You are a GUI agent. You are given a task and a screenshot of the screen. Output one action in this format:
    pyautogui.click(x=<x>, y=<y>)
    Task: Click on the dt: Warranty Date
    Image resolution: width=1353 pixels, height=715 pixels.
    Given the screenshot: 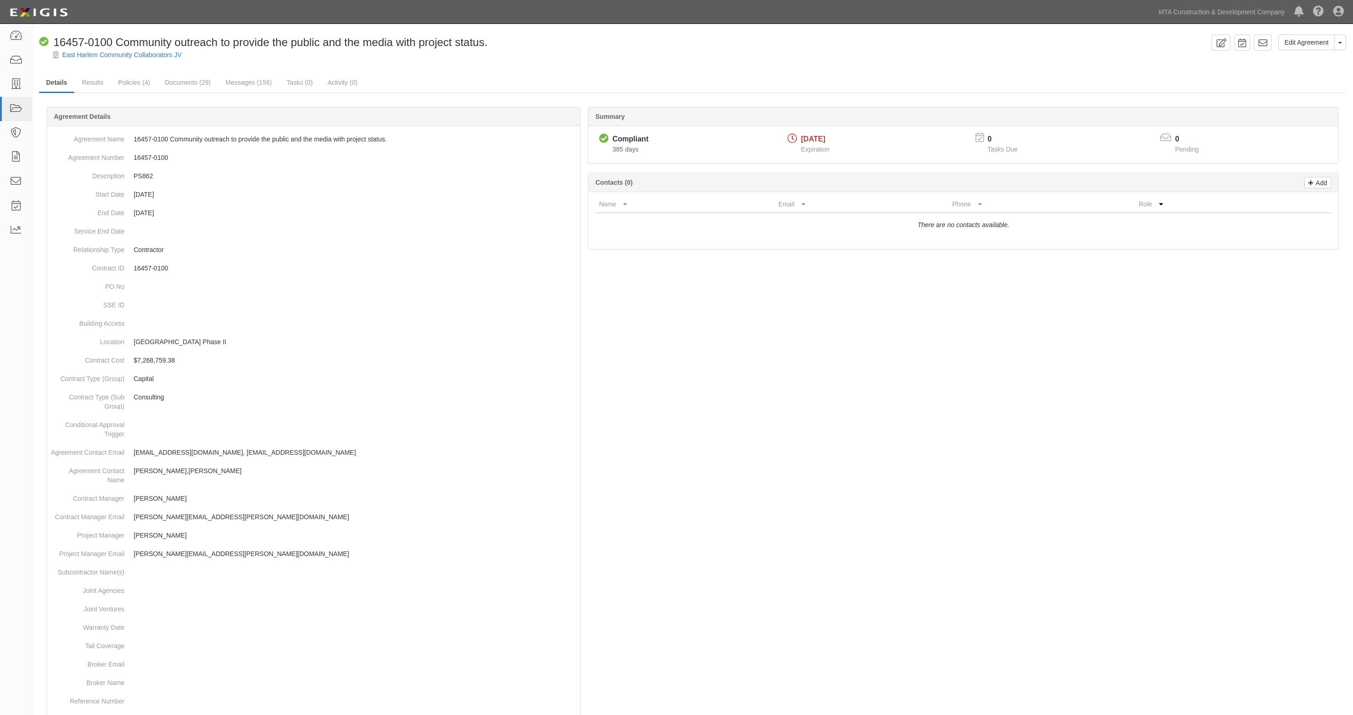 What is the action you would take?
    pyautogui.click(x=88, y=625)
    